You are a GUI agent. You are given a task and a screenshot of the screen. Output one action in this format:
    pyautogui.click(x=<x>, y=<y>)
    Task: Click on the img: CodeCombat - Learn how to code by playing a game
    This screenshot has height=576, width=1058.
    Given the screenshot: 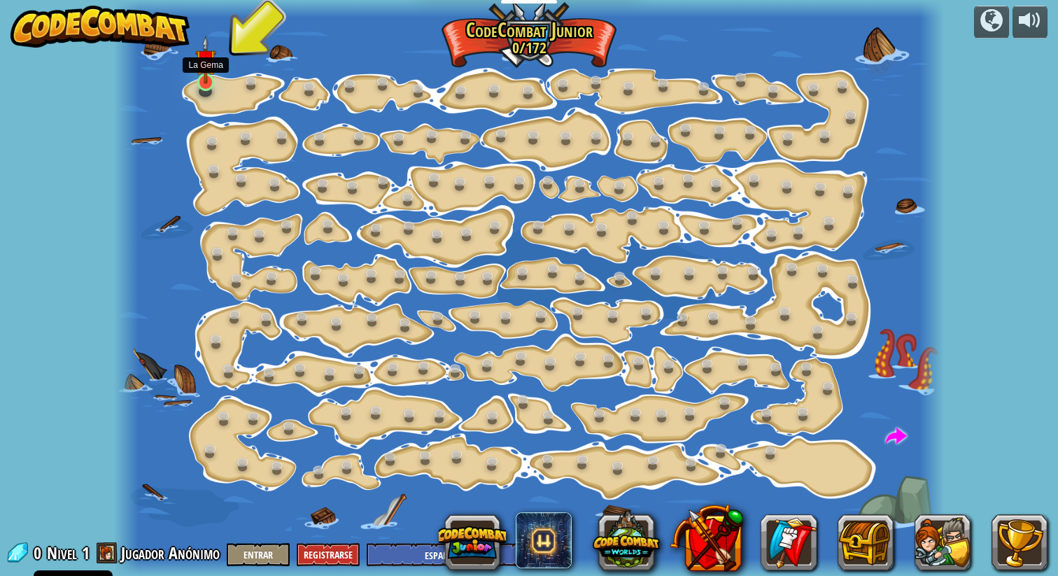 What is the action you would take?
    pyautogui.click(x=100, y=27)
    